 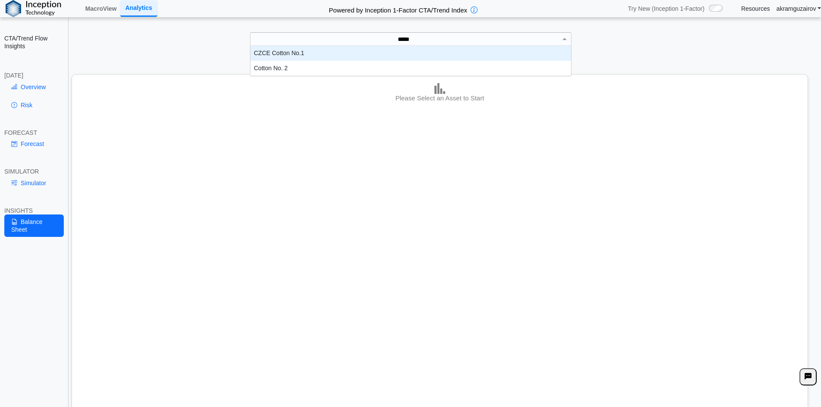 What do you see at coordinates (756, 9) in the screenshot?
I see `a: Resources` at bounding box center [756, 9].